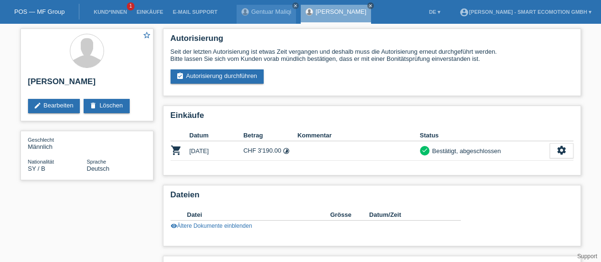 The height and width of the screenshot is (262, 601). I want to click on span: Syrien / B / 24.11.2015, so click(37, 168).